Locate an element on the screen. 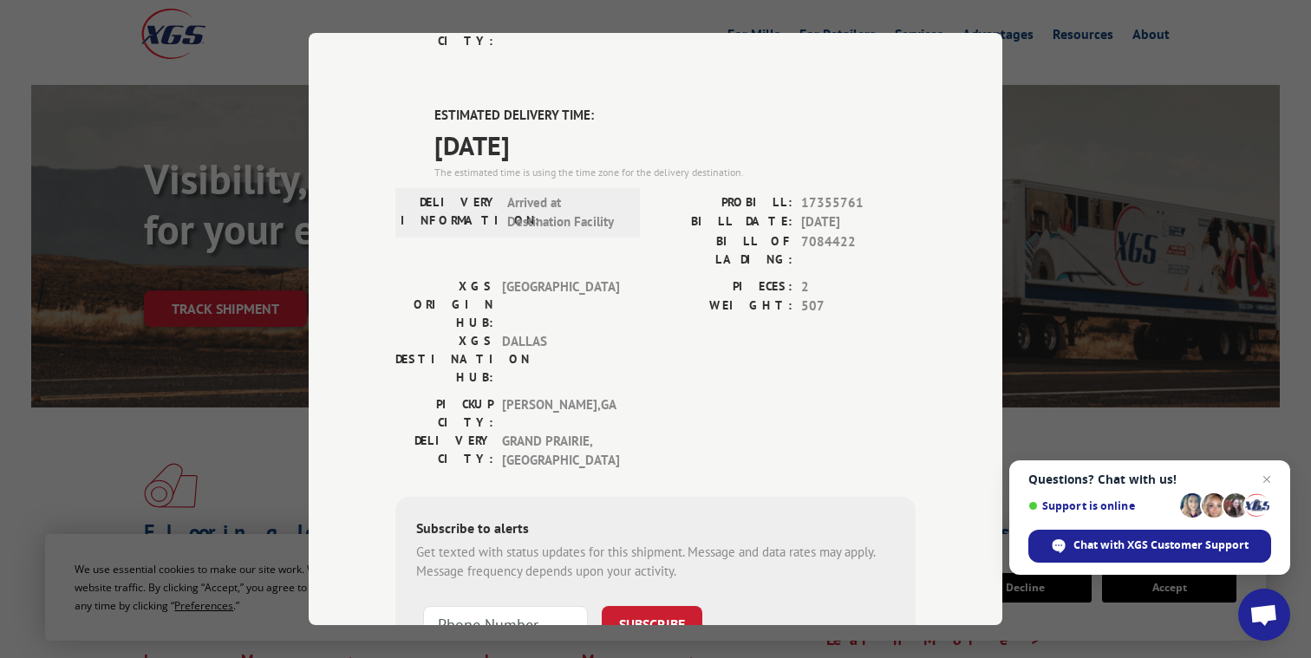  span: Chat with XGS Customer Support is located at coordinates (1161, 545).